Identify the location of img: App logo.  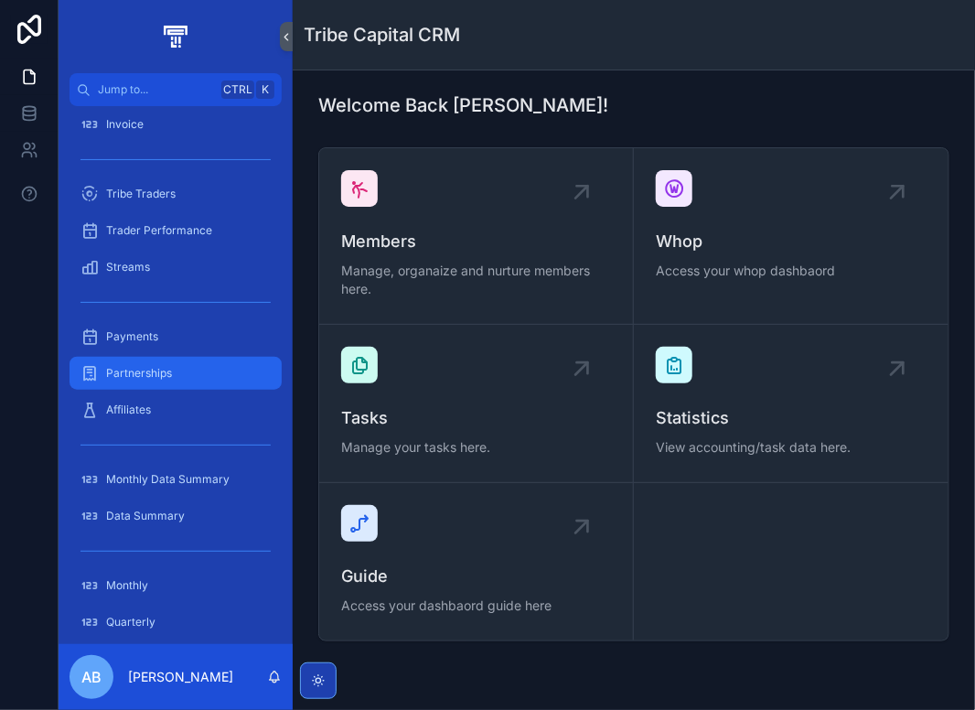
(175, 37).